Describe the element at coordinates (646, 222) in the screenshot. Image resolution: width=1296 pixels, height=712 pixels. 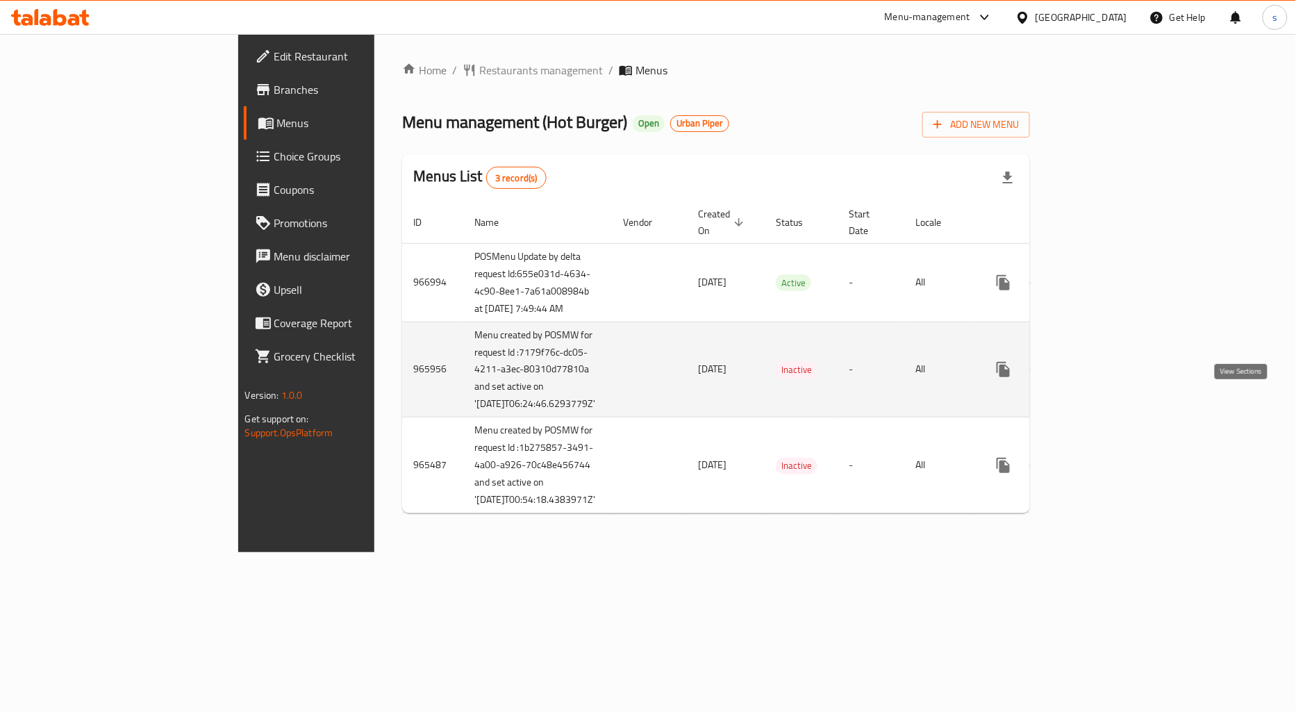
I see `span: Vendor` at that location.